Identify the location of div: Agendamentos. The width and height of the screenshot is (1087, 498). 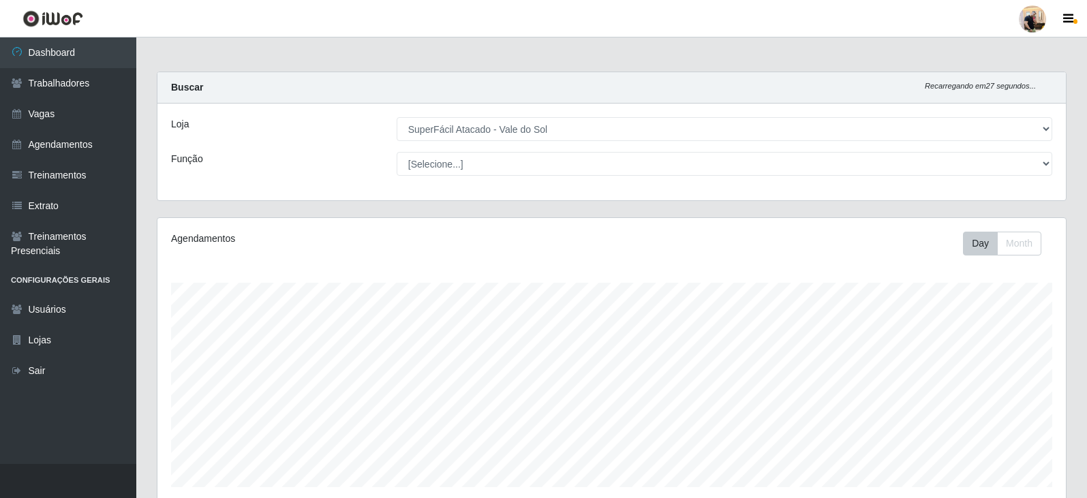
(348, 239).